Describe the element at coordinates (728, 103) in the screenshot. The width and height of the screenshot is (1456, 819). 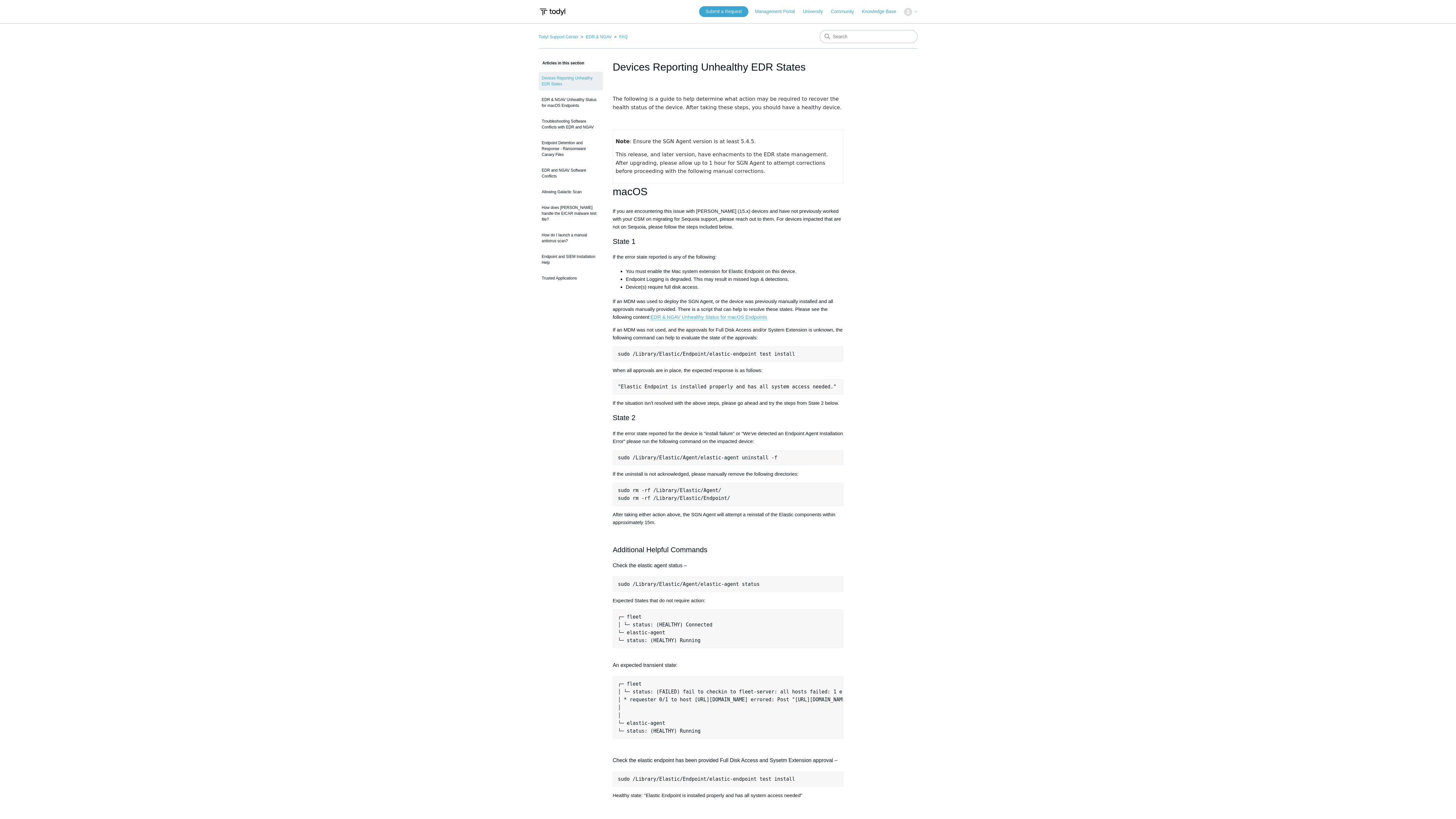
I see `span: The following is a guide to help determine what action may be required to recover the health stat...` at that location.